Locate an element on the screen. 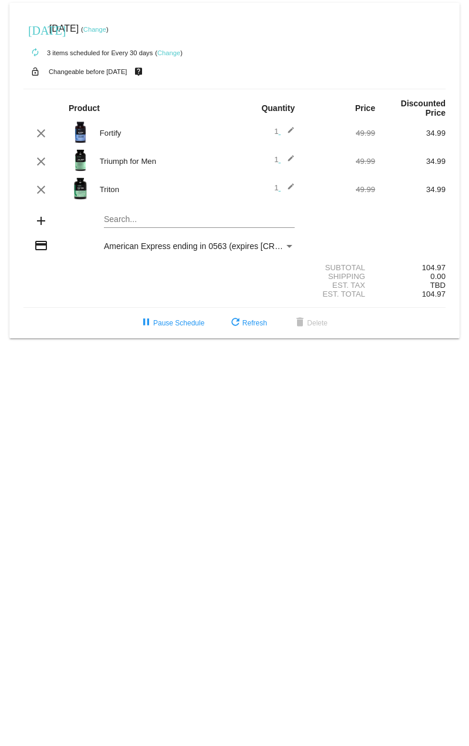  mat-icon: add is located at coordinates (41, 221).